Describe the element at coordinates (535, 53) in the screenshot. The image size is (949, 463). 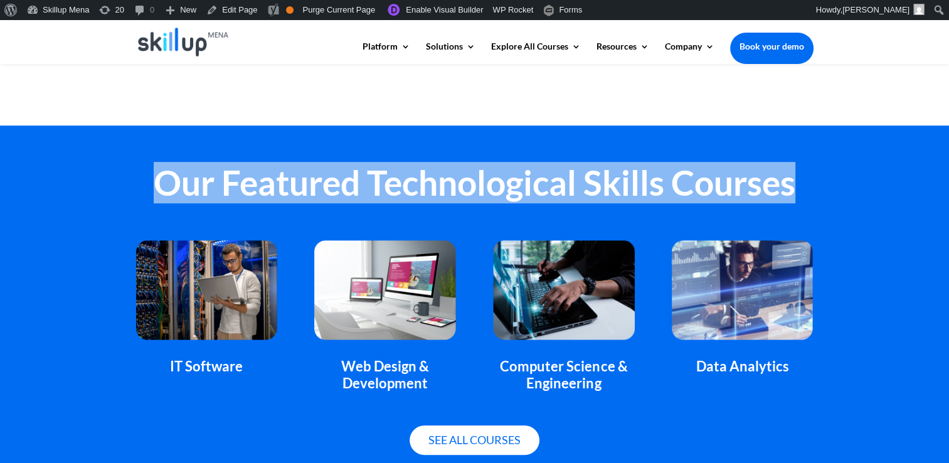
I see `a: Explore All Courses` at that location.